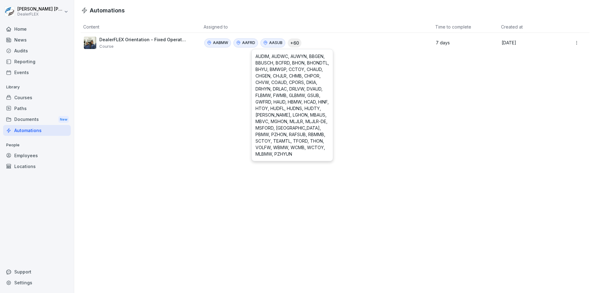 The width and height of the screenshot is (596, 293). I want to click on th: Content, so click(141, 27).